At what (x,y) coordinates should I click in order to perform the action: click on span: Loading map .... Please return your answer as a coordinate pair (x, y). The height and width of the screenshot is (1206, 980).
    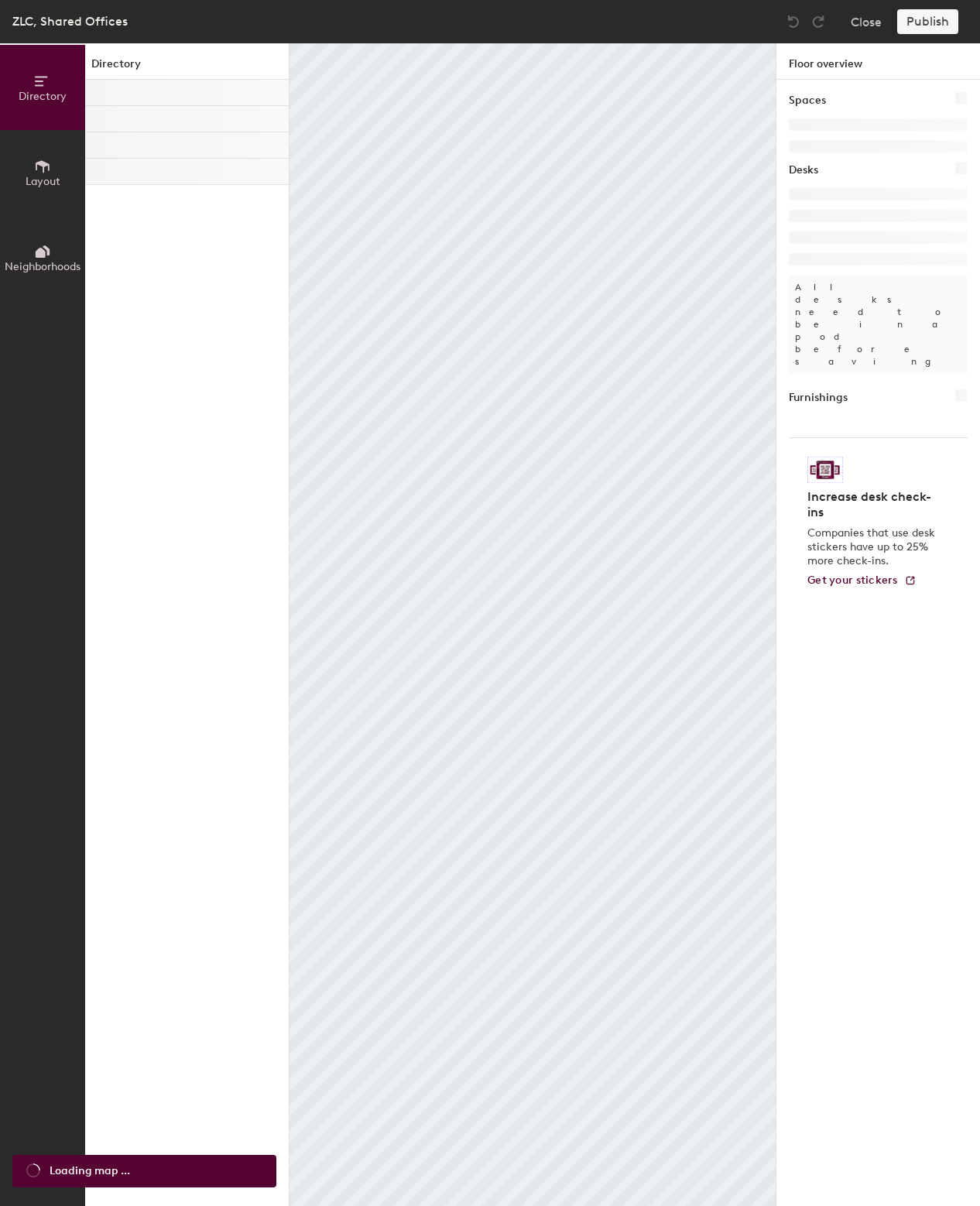
    Looking at the image, I should click on (90, 1171).